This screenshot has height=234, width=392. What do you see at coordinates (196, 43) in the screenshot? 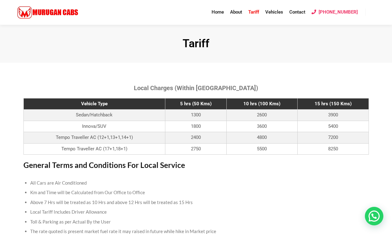
I see `h1: Tariff` at bounding box center [196, 43].